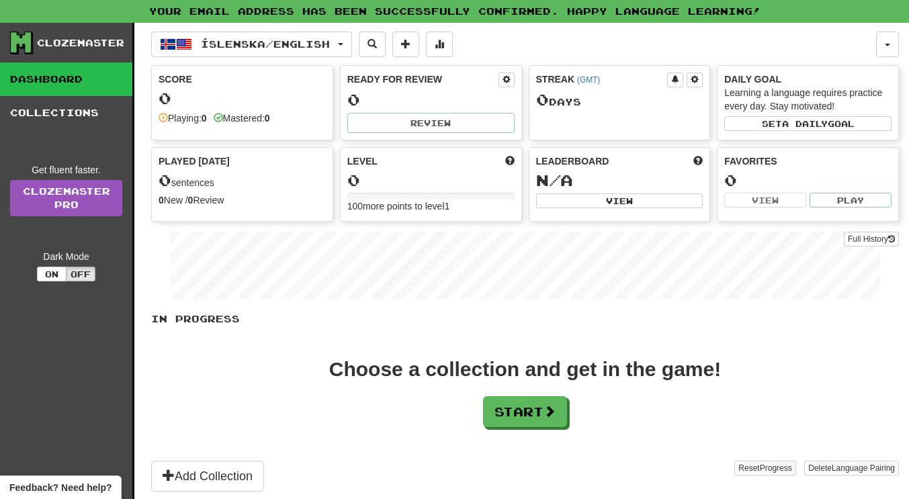 Image resolution: width=909 pixels, height=499 pixels. I want to click on div: Clozemaster, so click(81, 43).